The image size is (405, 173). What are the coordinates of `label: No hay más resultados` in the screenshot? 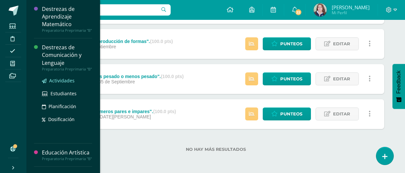 It's located at (216, 149).